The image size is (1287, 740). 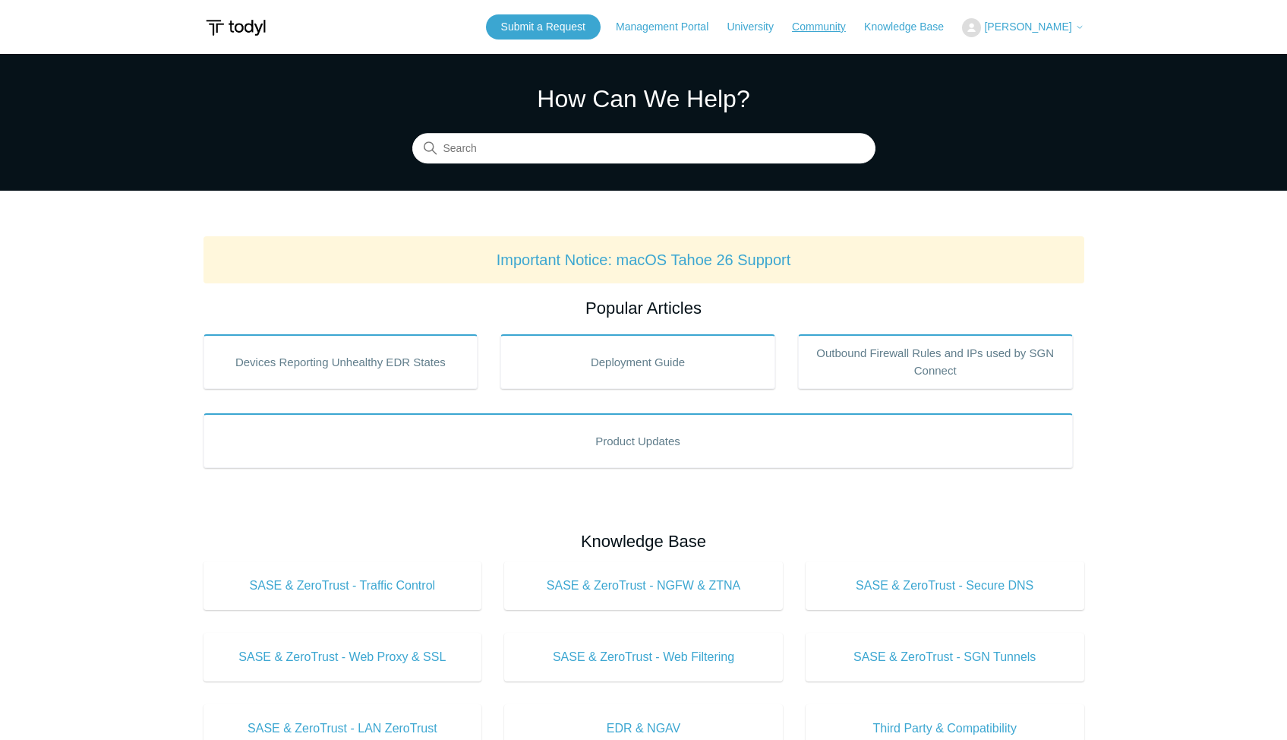 What do you see at coordinates (945, 585) in the screenshot?
I see `a: SASE & ZeroTrust - Secure DNS` at bounding box center [945, 585].